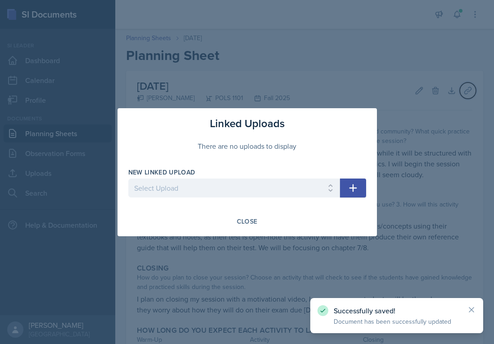  I want to click on p: Document has been successfully updated, so click(397, 321).